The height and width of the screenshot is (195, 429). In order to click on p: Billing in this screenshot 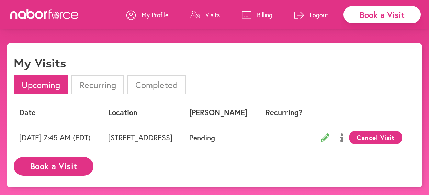, I will do `click(265, 15)`.